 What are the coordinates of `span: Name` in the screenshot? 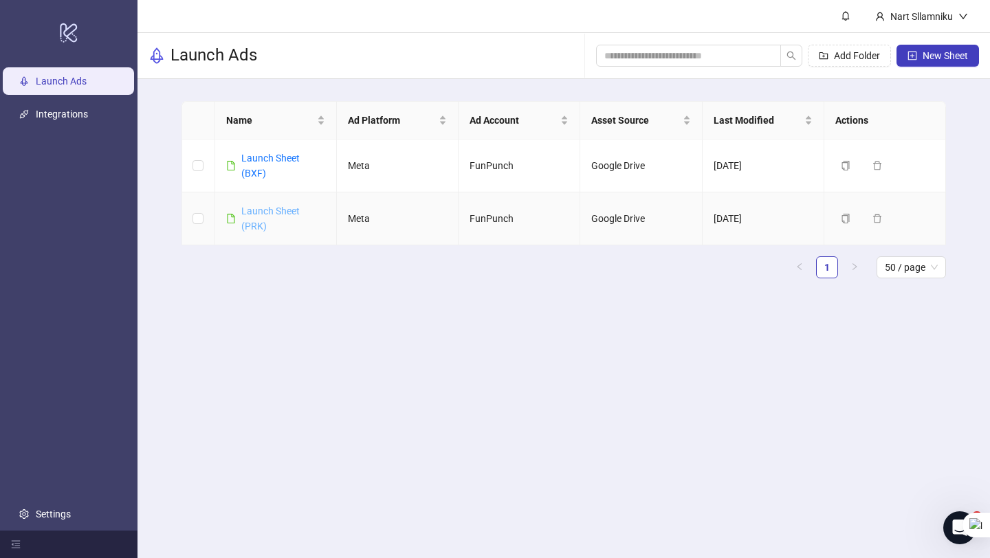 It's located at (270, 120).